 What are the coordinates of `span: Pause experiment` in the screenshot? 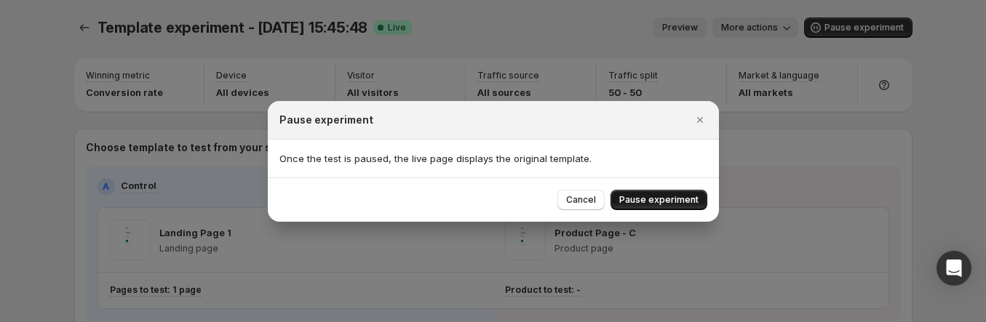 It's located at (659, 200).